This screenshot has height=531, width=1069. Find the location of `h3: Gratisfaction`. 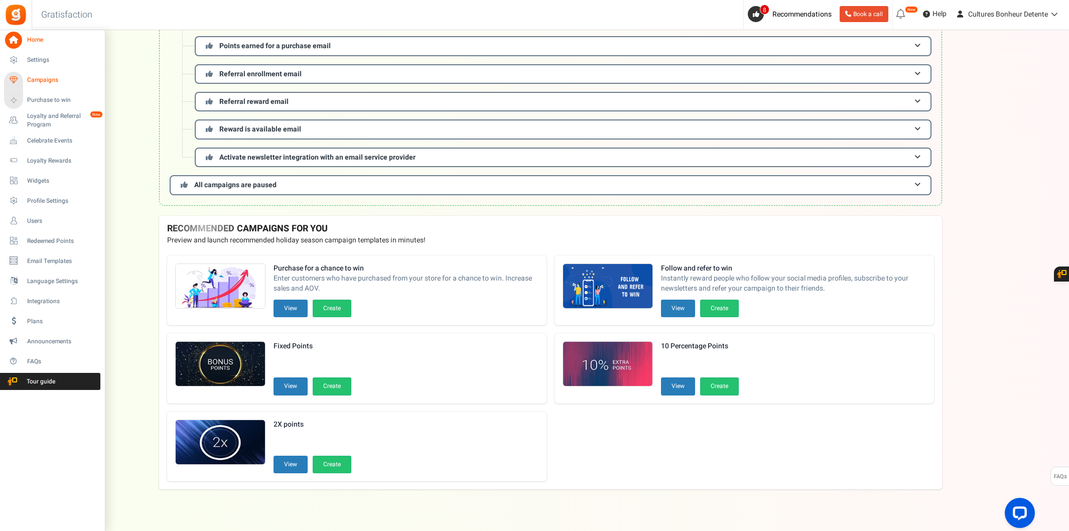

h3: Gratisfaction is located at coordinates (67, 15).